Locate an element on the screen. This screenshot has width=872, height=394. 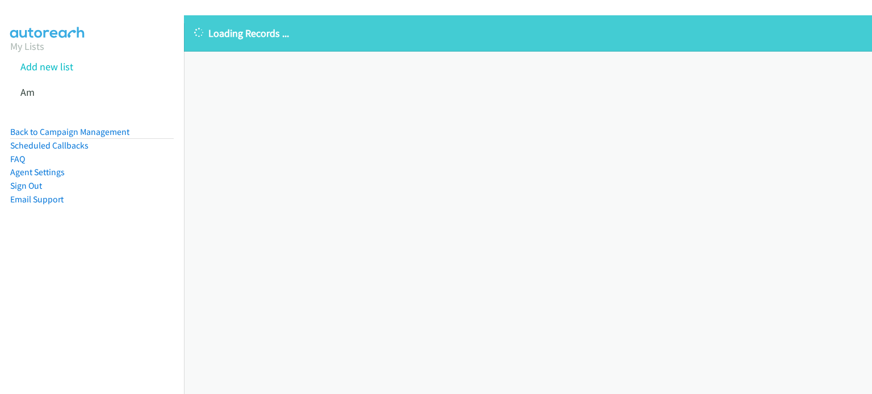
p: Loading Records ... is located at coordinates (528, 33).